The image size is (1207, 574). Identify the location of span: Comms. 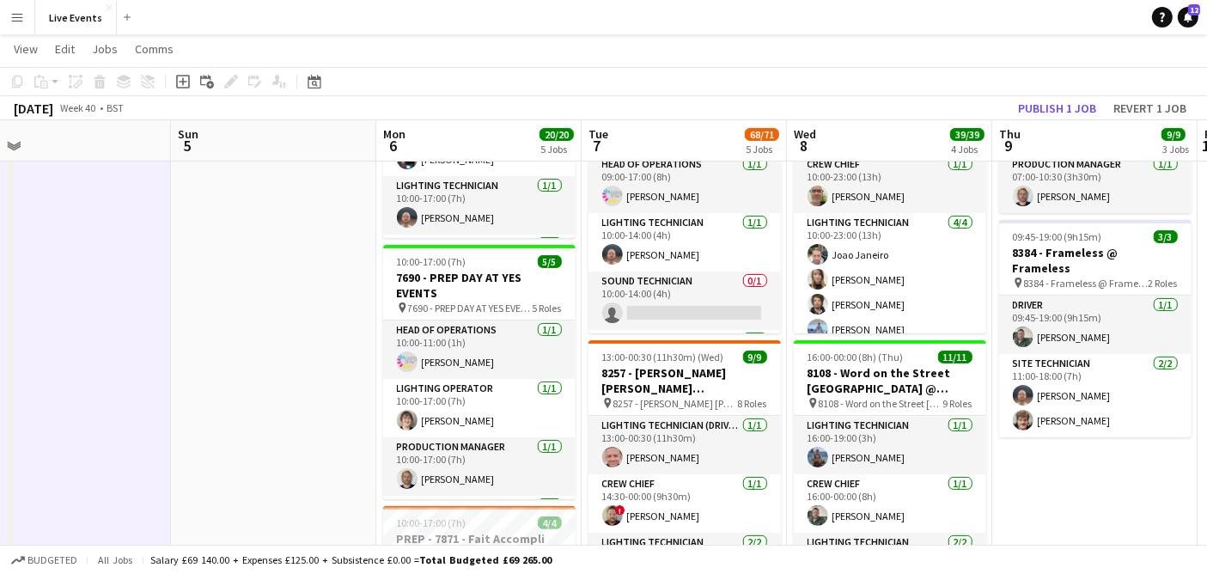
(154, 49).